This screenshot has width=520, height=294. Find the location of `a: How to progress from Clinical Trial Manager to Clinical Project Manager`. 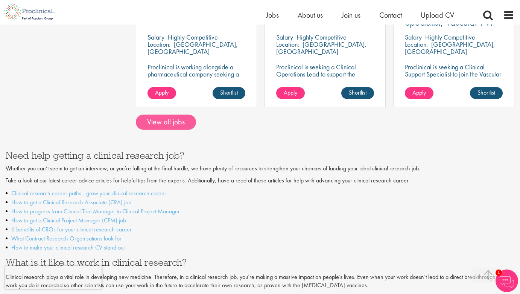

a: How to progress from Clinical Trial Manager to Clinical Project Manager is located at coordinates (96, 211).